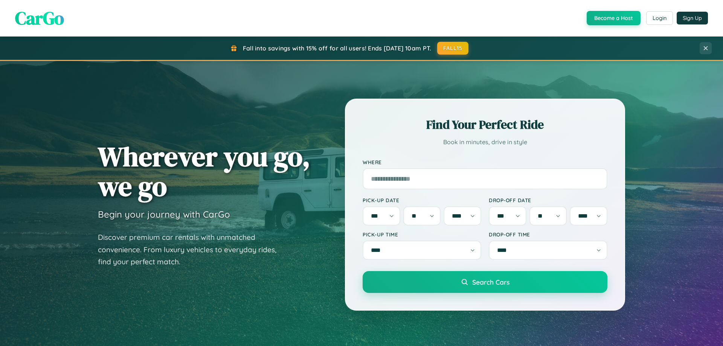 This screenshot has width=723, height=346. What do you see at coordinates (204, 171) in the screenshot?
I see `h1: Wherever you go, we go` at bounding box center [204, 171].